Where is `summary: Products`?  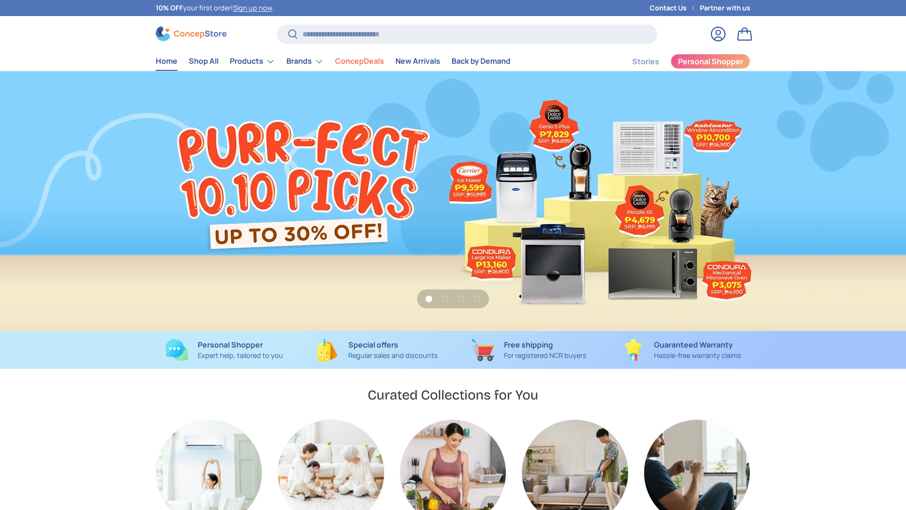
summary: Products is located at coordinates (252, 61).